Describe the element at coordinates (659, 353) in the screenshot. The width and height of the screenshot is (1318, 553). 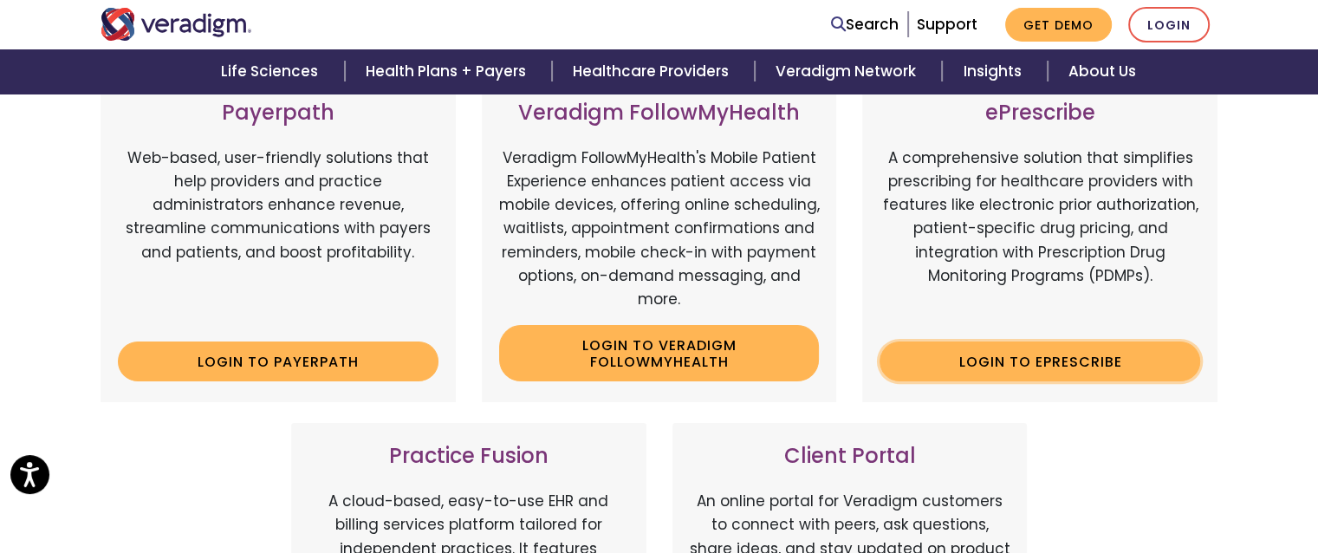
I see `a: Login to Veradigm FollowMyHealth` at that location.